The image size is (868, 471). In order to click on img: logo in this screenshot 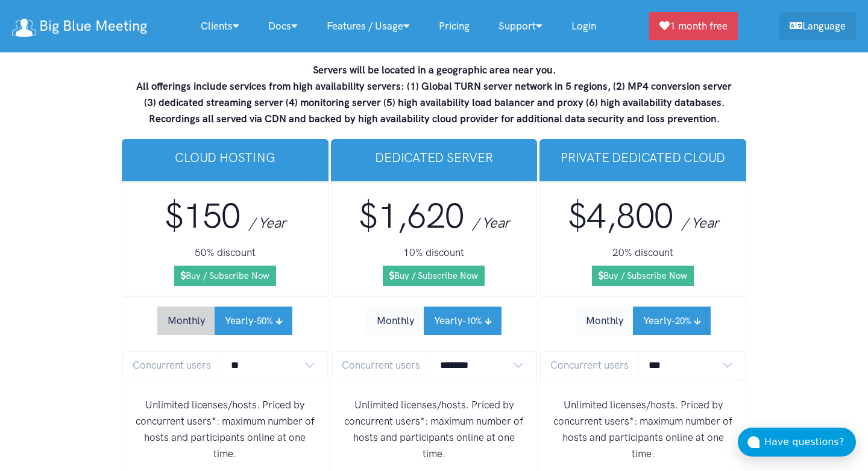, I will do `click(24, 28)`.